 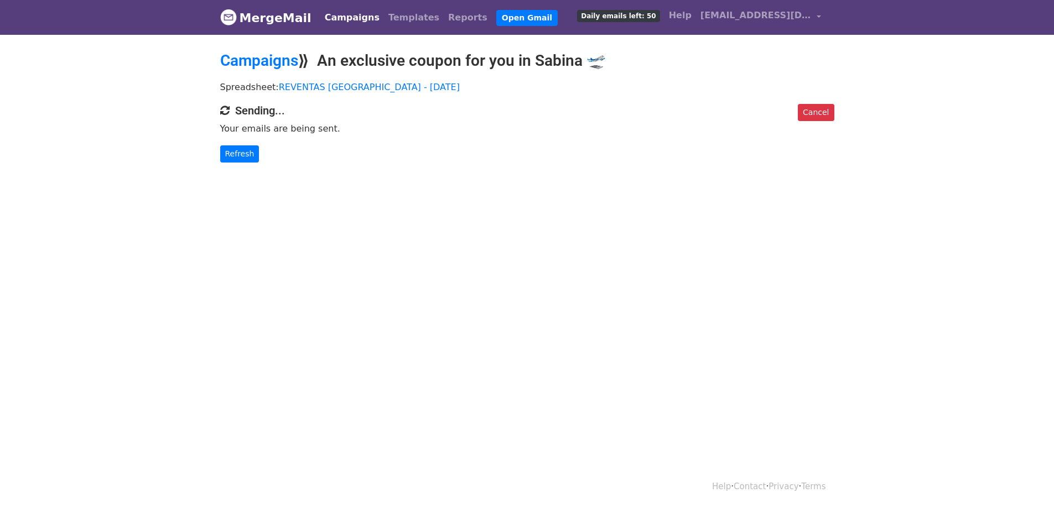 I want to click on img: MergeMail logo, so click(x=228, y=17).